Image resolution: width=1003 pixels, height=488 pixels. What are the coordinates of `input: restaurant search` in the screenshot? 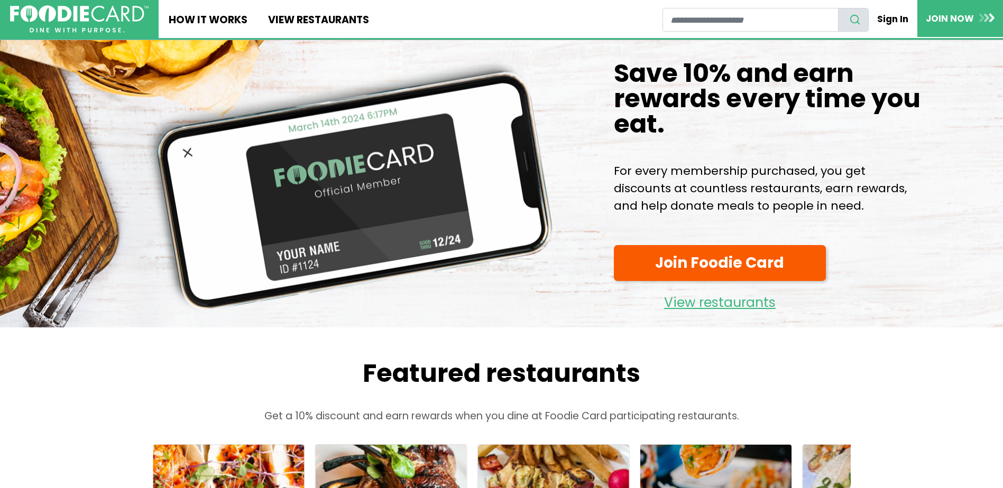 It's located at (750, 20).